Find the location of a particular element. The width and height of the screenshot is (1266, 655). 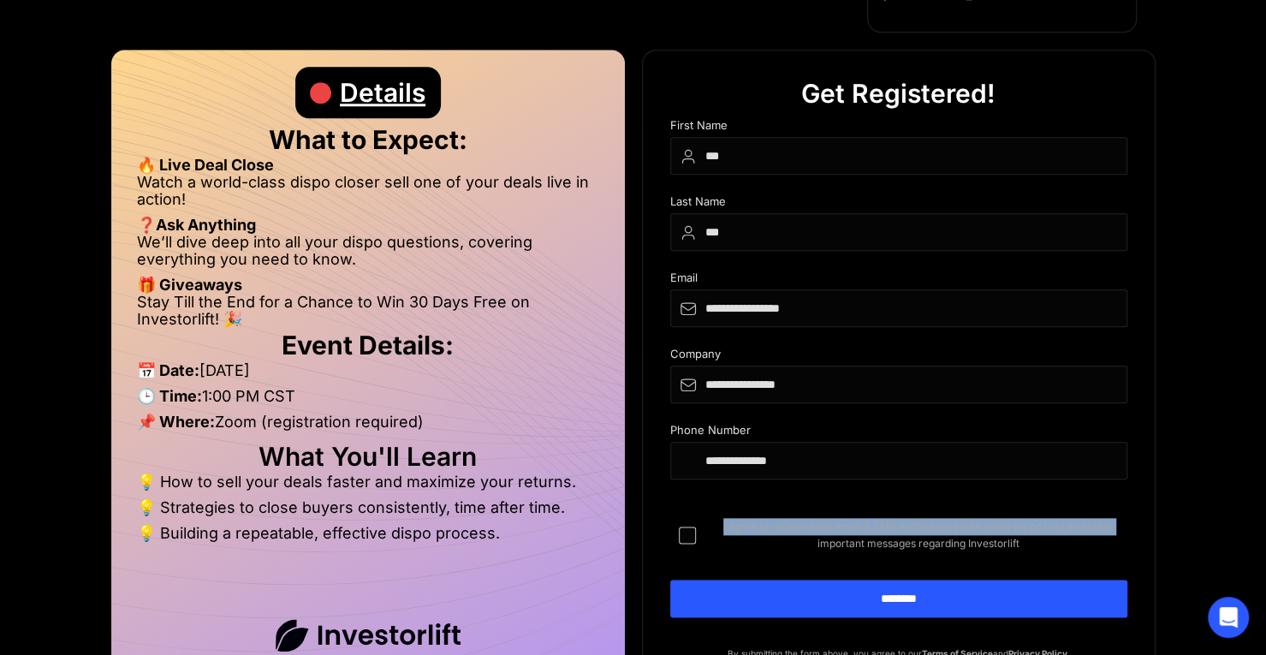

li: Watch a world-class dispo closer sell one of your deals live in action! is located at coordinates (368, 195).